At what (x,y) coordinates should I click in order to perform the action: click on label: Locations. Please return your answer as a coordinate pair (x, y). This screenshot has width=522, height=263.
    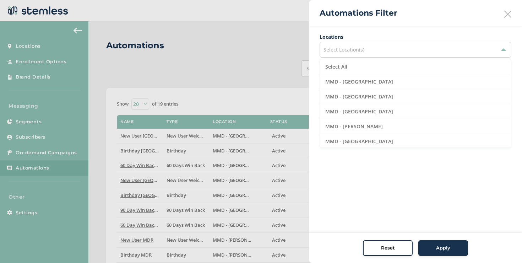
    Looking at the image, I should click on (416, 37).